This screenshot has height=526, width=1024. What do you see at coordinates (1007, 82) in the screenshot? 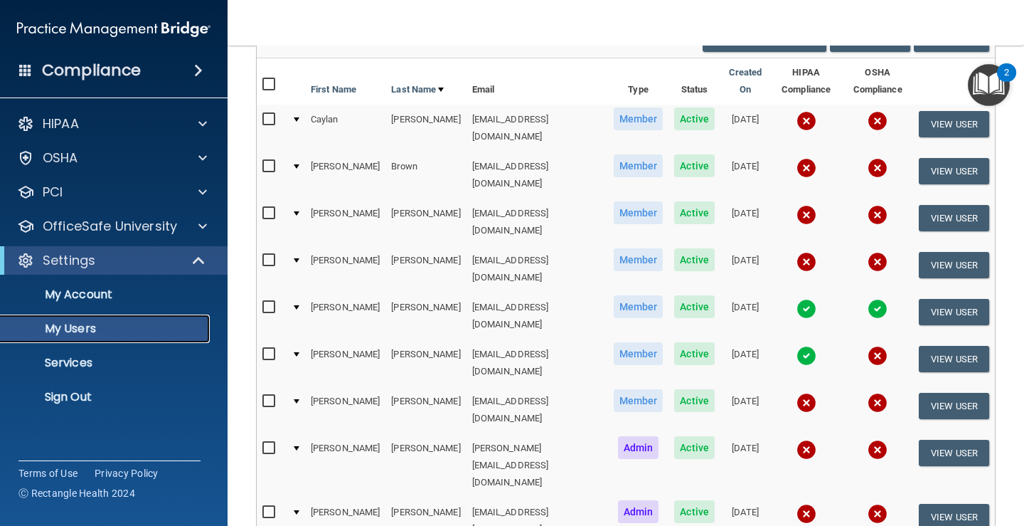
I see `div: 2` at bounding box center [1007, 82].